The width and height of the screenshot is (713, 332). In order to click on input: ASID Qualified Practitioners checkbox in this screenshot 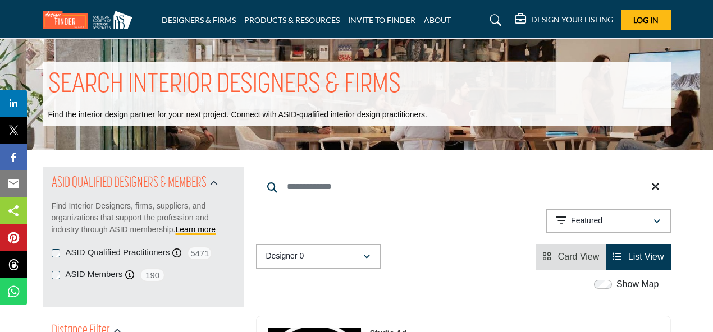, I will do `click(56, 253)`.